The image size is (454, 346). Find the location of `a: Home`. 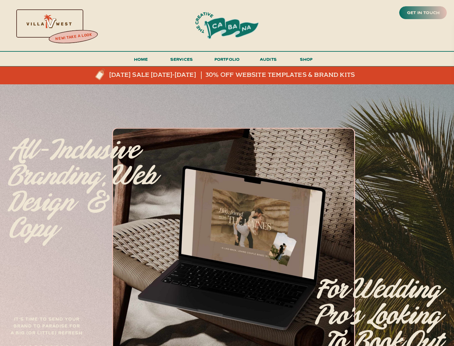

a: Home is located at coordinates (141, 61).